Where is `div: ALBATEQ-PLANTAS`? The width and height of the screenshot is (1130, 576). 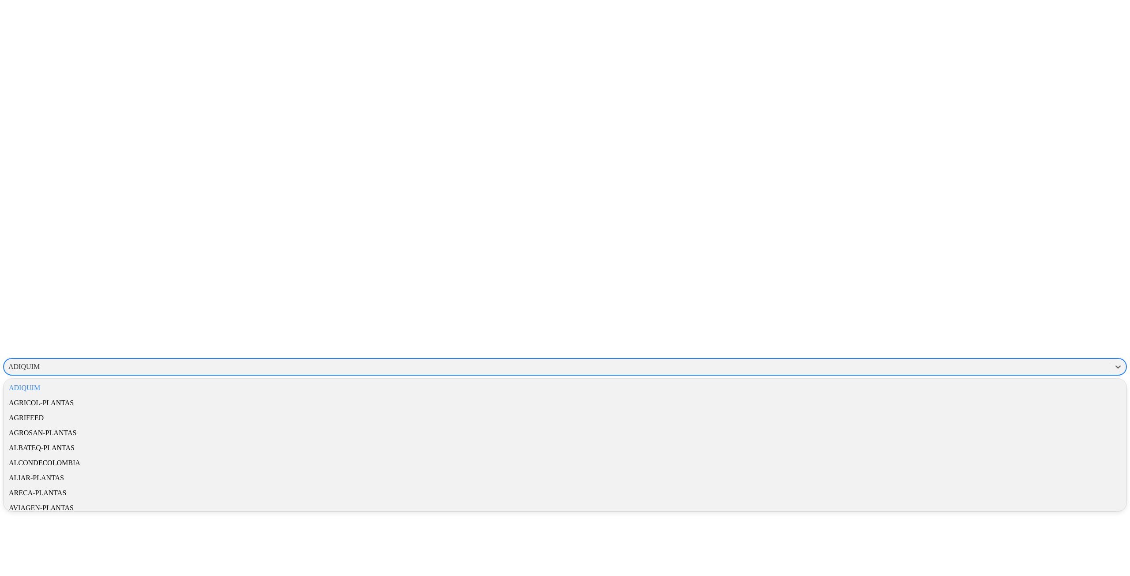
div: ALBATEQ-PLANTAS is located at coordinates (565, 448).